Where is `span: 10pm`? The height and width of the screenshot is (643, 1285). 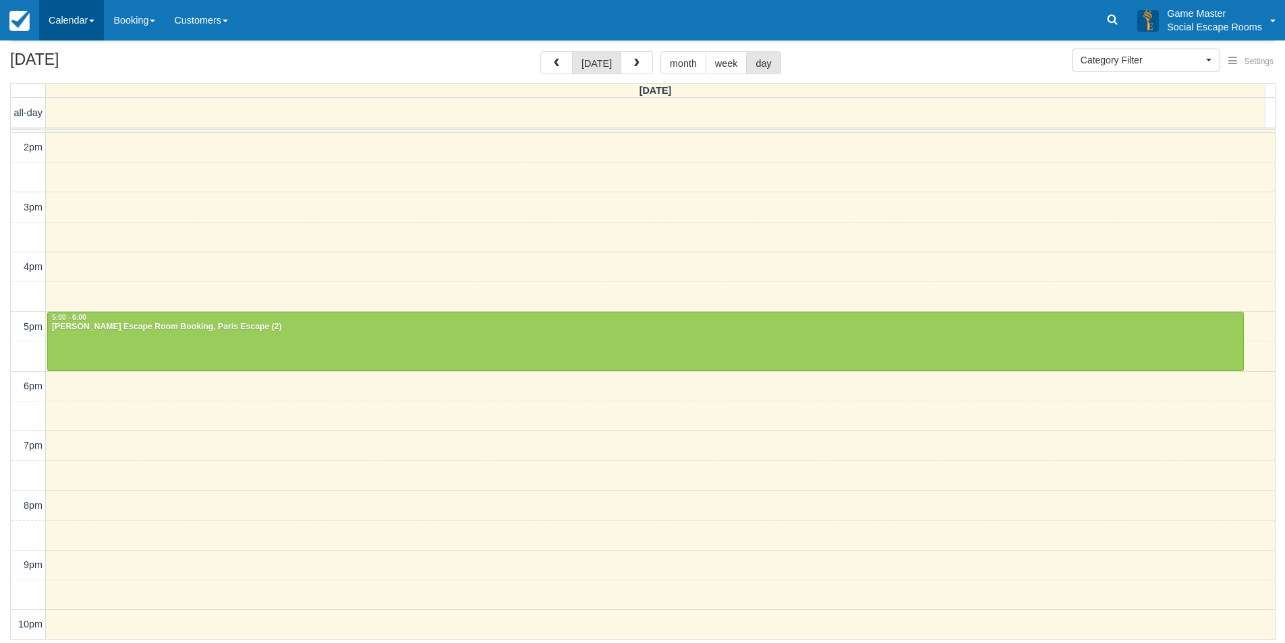
span: 10pm is located at coordinates (30, 624).